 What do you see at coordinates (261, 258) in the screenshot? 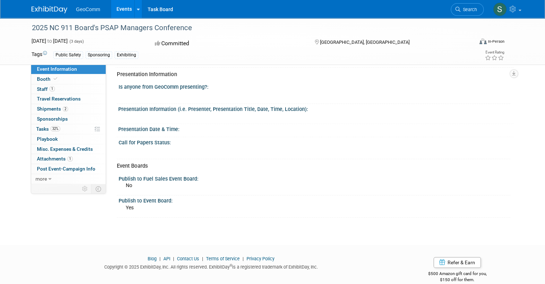
I see `a: Privacy Policy` at bounding box center [261, 258].